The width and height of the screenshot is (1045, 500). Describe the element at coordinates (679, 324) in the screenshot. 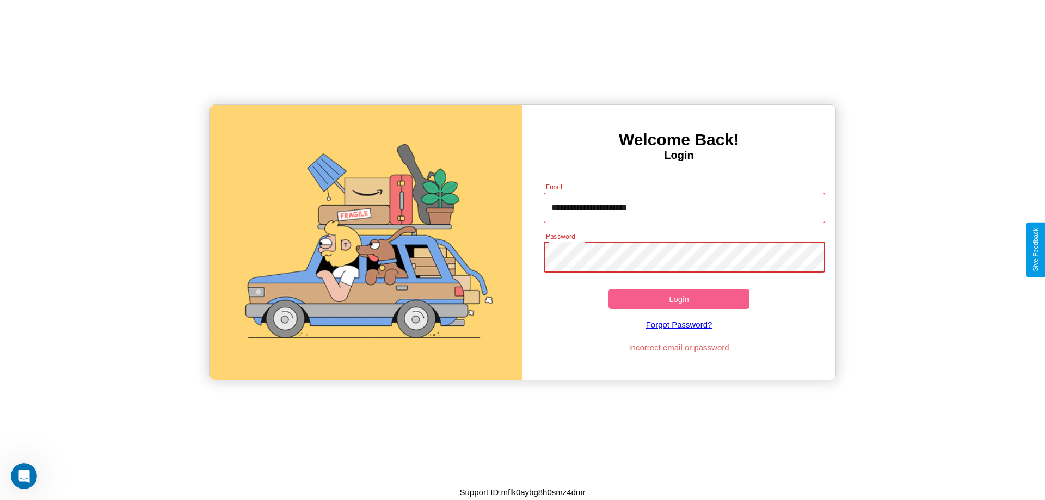

I see `a: Forgot Password?` at that location.